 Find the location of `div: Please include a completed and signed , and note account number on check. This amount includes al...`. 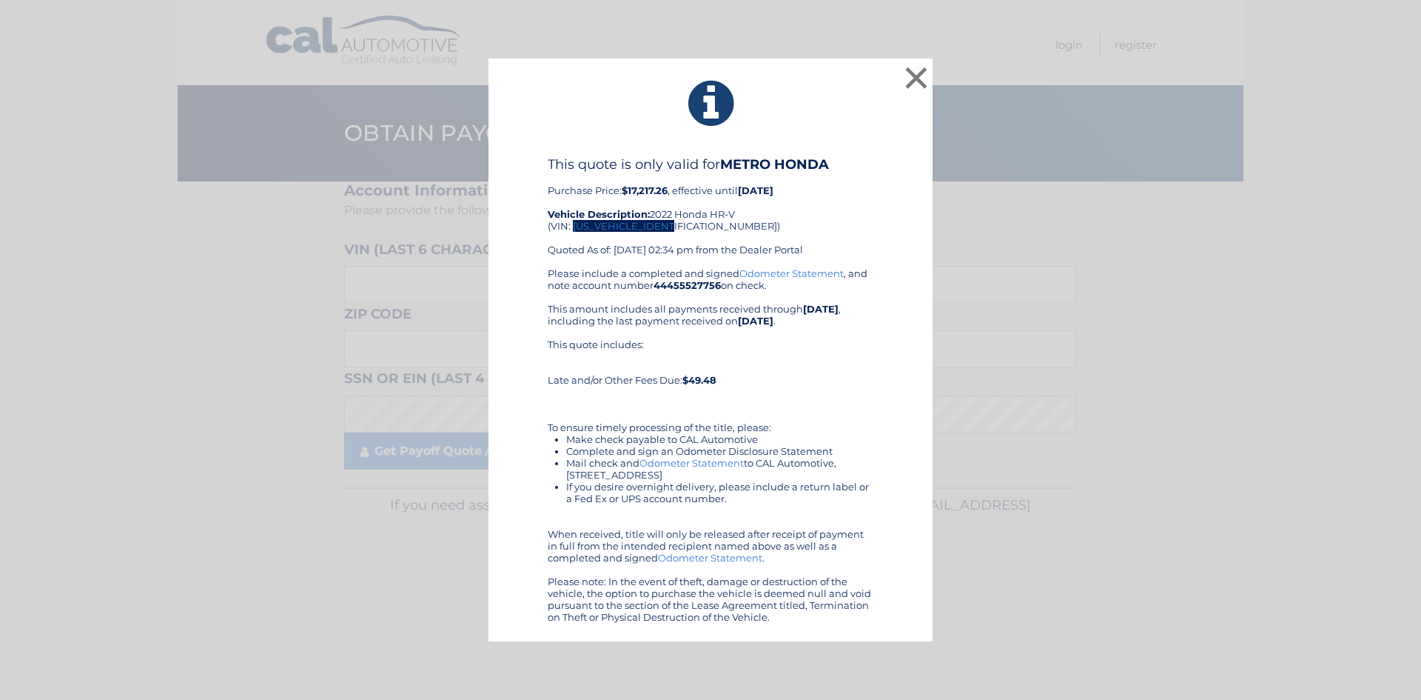

div: Please include a completed and signed , and note account number on check. This amount includes al... is located at coordinates (711, 445).